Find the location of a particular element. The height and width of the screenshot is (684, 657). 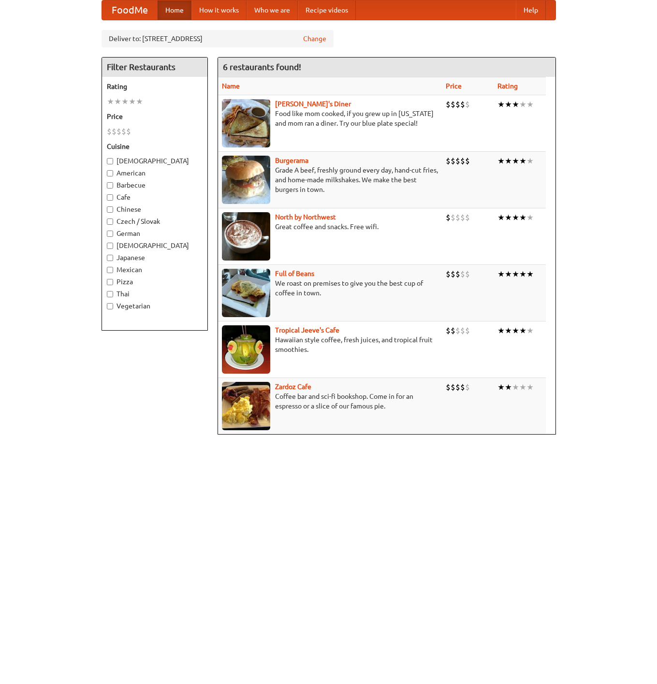

input: Chinese is located at coordinates (110, 209).